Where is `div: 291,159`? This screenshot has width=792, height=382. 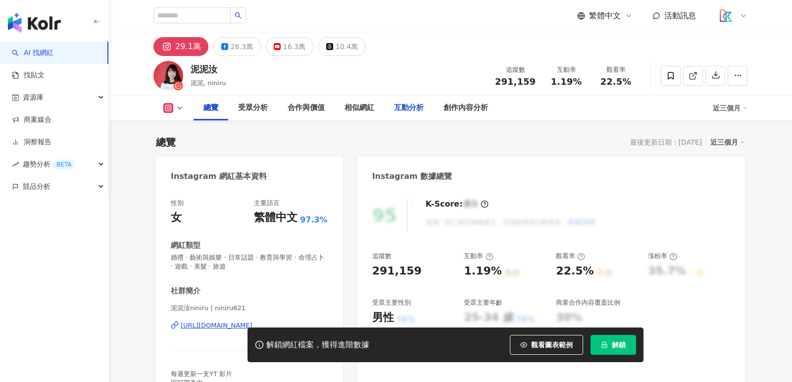
div: 291,159 is located at coordinates (397, 271).